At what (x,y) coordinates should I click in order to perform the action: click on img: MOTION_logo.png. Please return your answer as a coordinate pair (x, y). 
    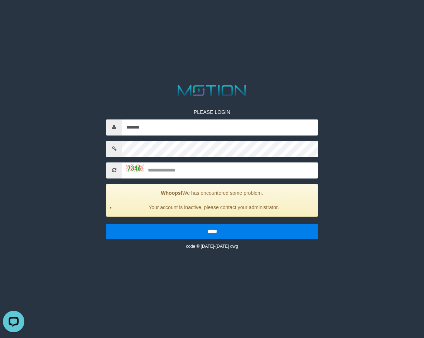
    Looking at the image, I should click on (211, 90).